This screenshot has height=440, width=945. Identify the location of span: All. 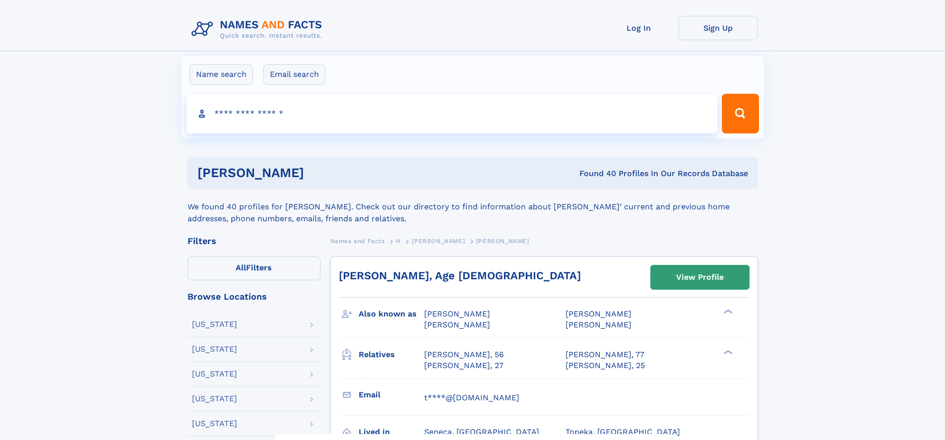
(241, 267).